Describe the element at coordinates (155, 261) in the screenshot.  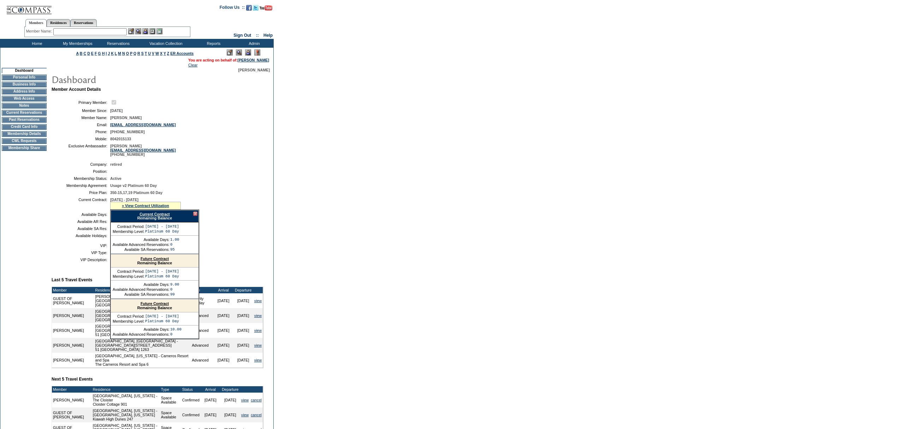
I see `div: Remaining Balance` at that location.